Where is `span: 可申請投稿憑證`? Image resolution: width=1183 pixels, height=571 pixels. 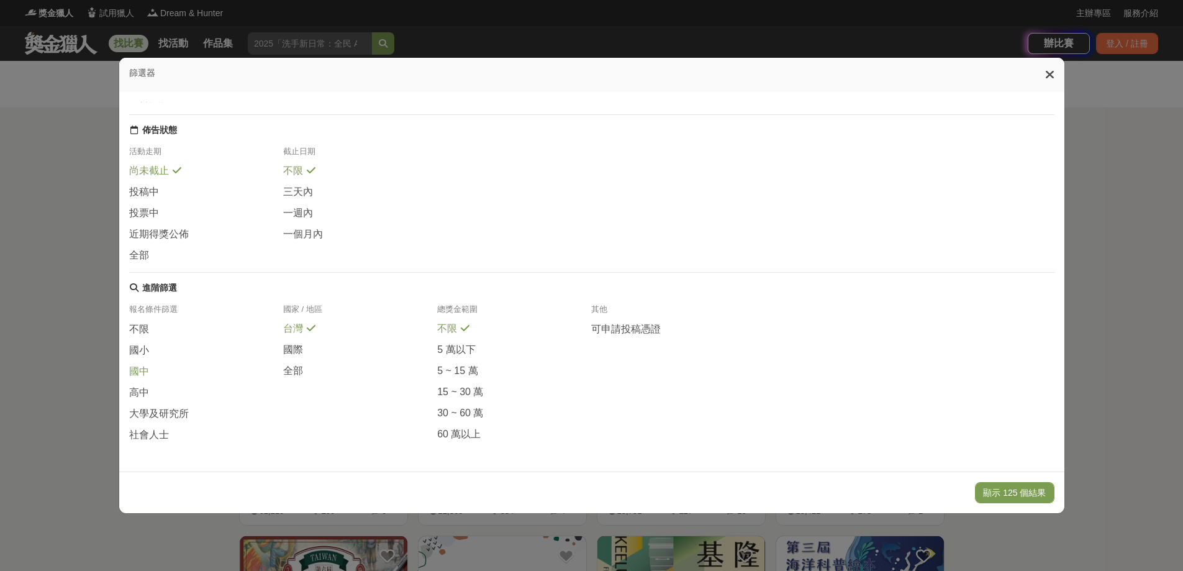
span: 可申請投稿憑證 is located at coordinates (626, 329).